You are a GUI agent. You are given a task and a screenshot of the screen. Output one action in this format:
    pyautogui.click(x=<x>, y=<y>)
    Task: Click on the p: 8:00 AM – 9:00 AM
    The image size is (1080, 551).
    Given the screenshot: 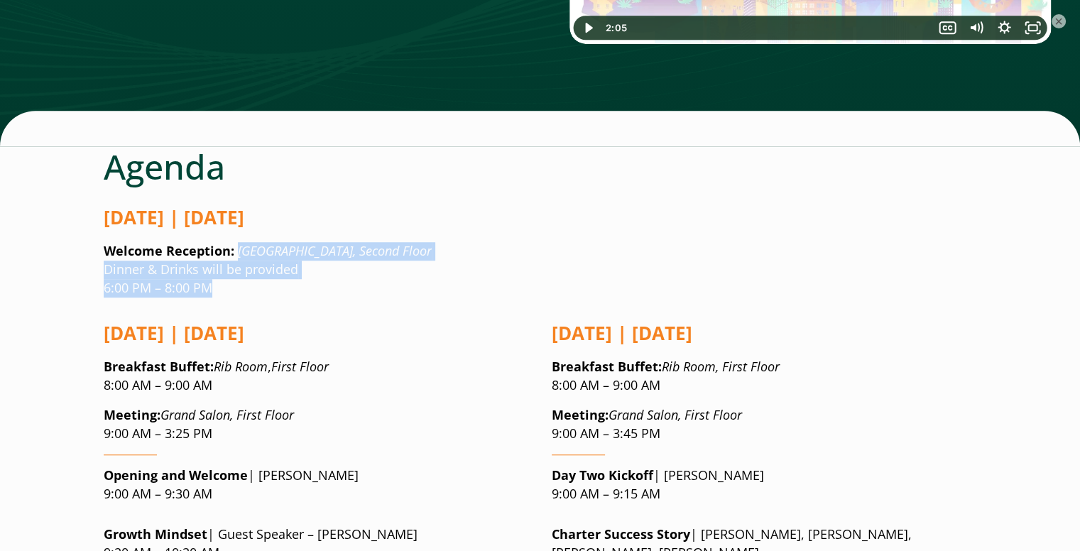 What is the action you would take?
    pyautogui.click(x=764, y=376)
    